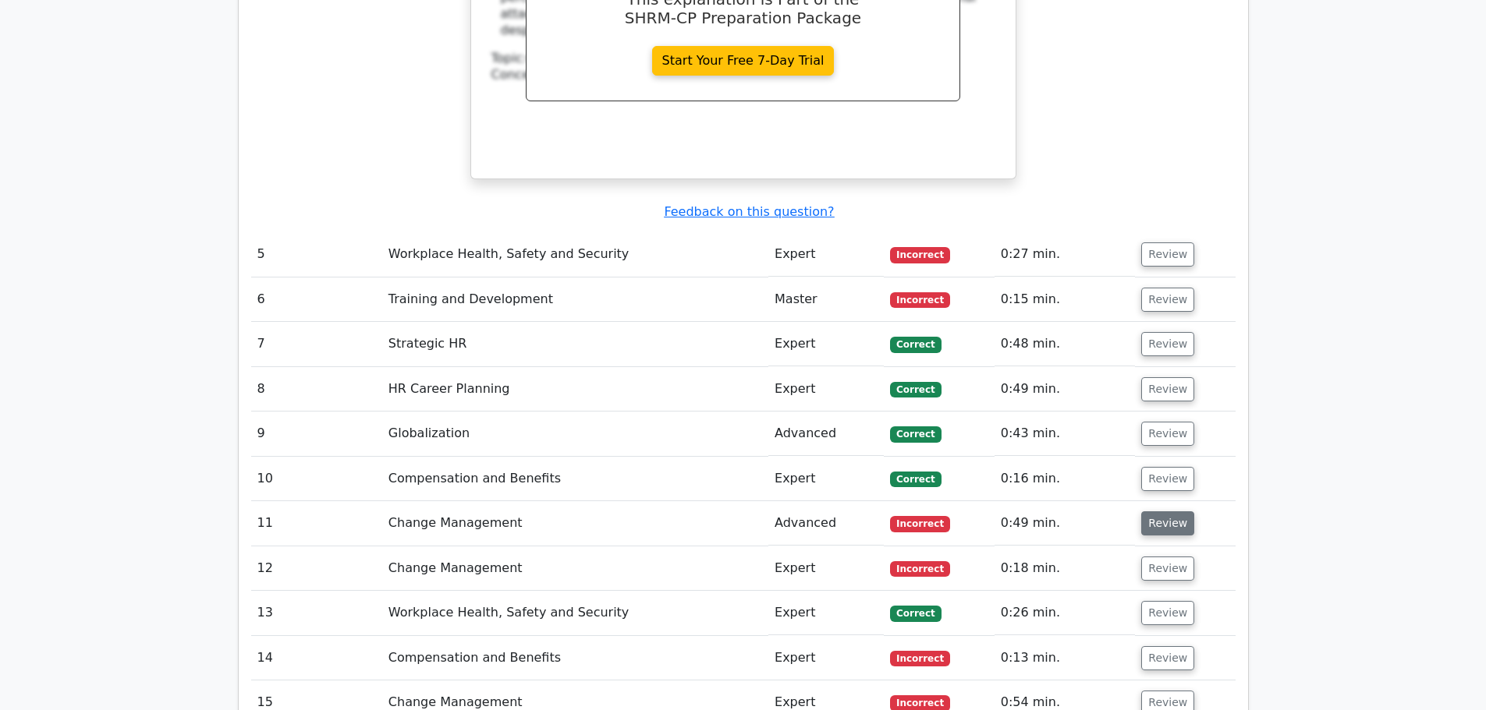 Image resolution: width=1486 pixels, height=710 pixels. I want to click on div: Concept:, so click(743, 75).